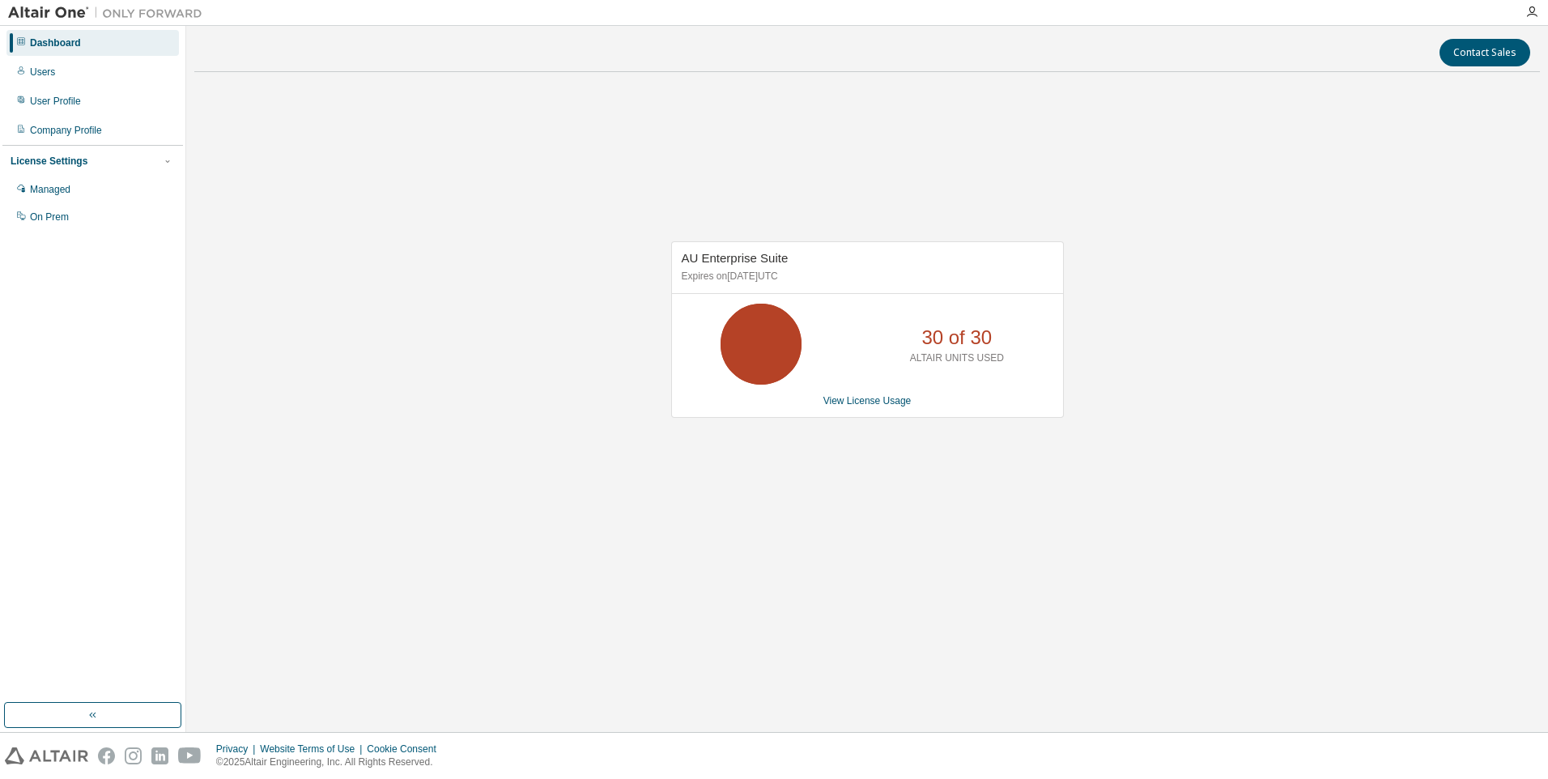  Describe the element at coordinates (55, 43) in the screenshot. I see `div: Dashboard` at that location.